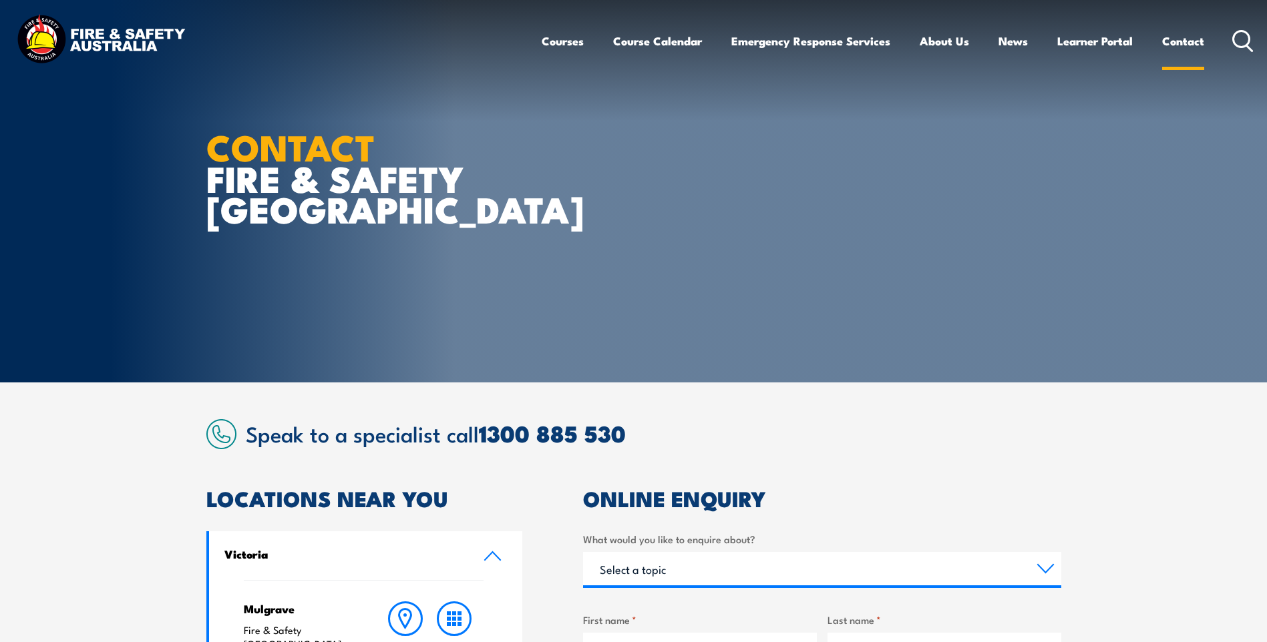 Image resolution: width=1267 pixels, height=642 pixels. Describe the element at coordinates (944, 620) in the screenshot. I see `label: Last name` at that location.